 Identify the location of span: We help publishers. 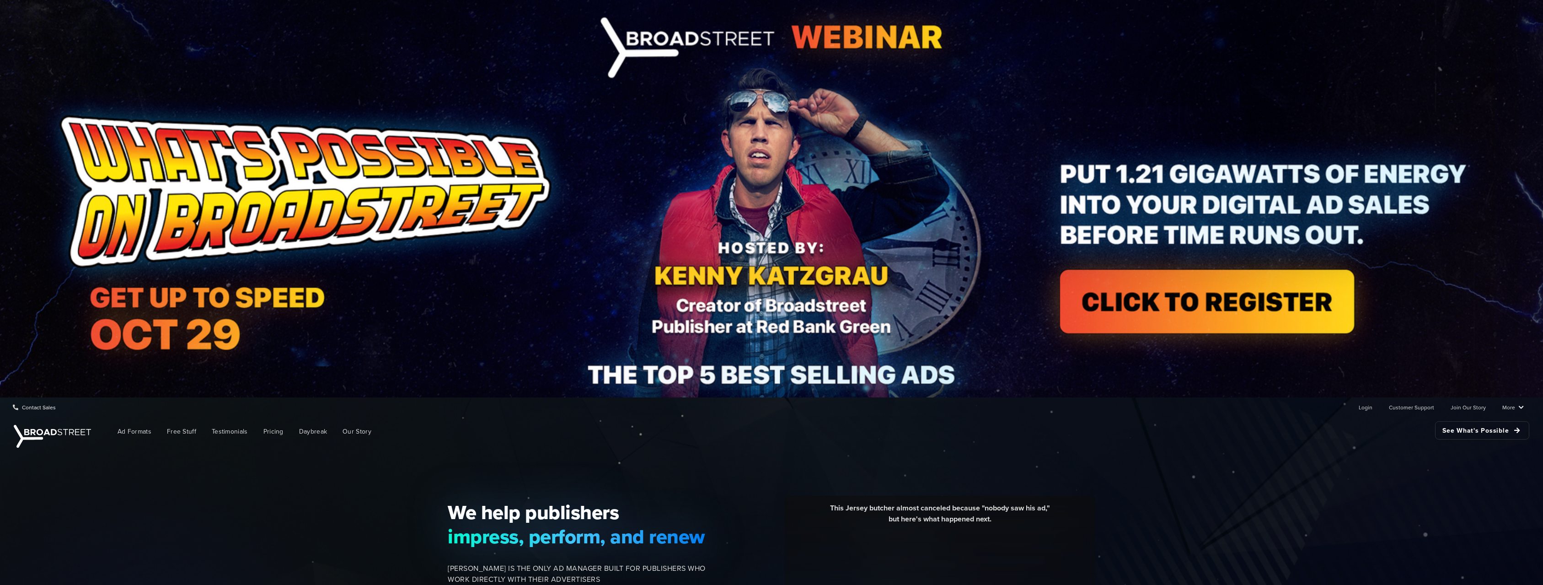
(577, 512).